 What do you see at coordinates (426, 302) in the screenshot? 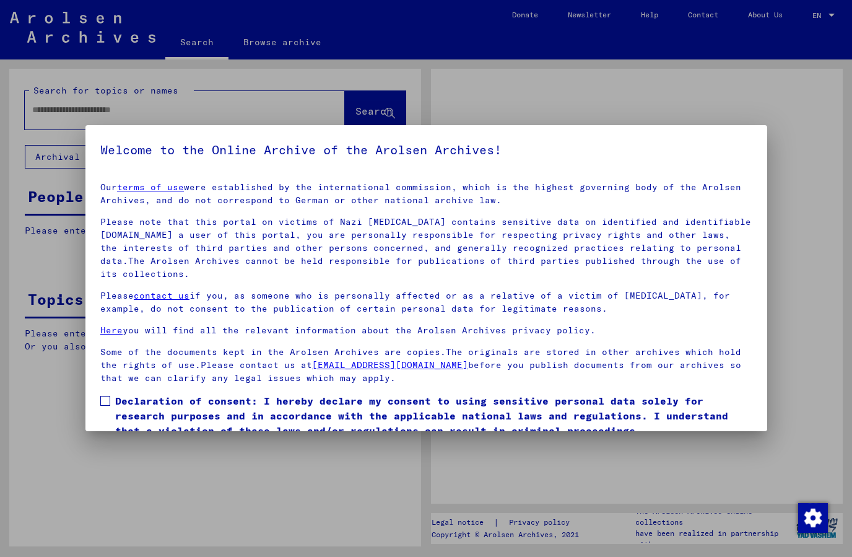
I see `p: Please if you, as someone who is personally affected or as a relative of a victim of [MEDICAL_DAT...` at bounding box center [426, 302].